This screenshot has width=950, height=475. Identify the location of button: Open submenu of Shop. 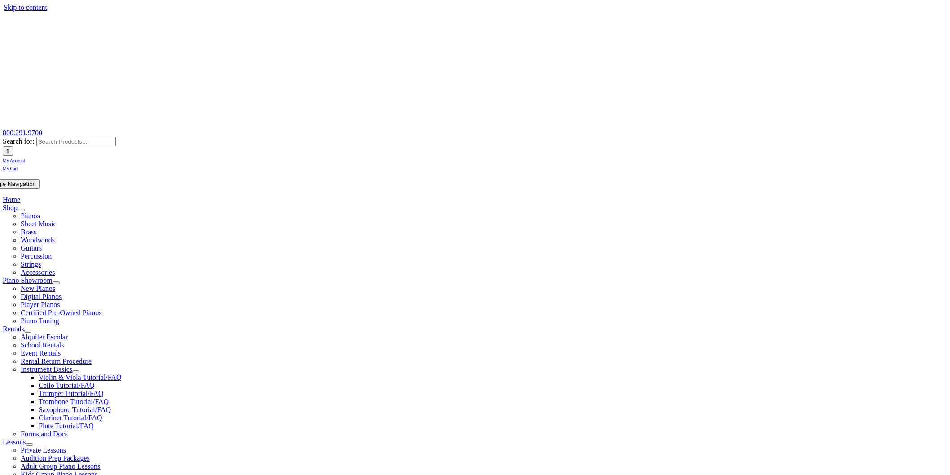
(21, 210).